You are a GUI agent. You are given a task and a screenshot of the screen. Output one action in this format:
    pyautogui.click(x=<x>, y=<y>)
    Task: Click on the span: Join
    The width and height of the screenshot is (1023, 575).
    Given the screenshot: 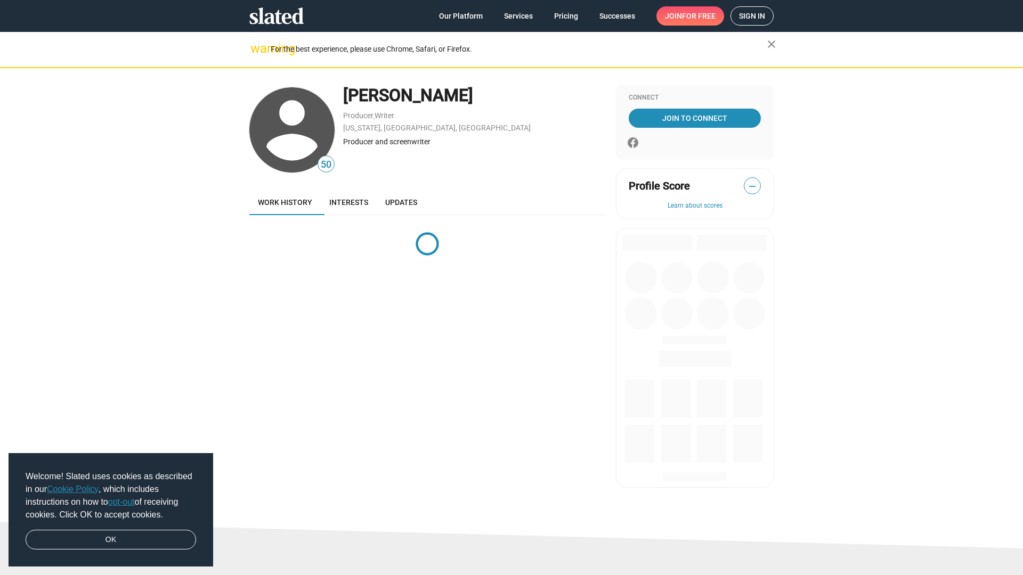 What is the action you would take?
    pyautogui.click(x=690, y=16)
    